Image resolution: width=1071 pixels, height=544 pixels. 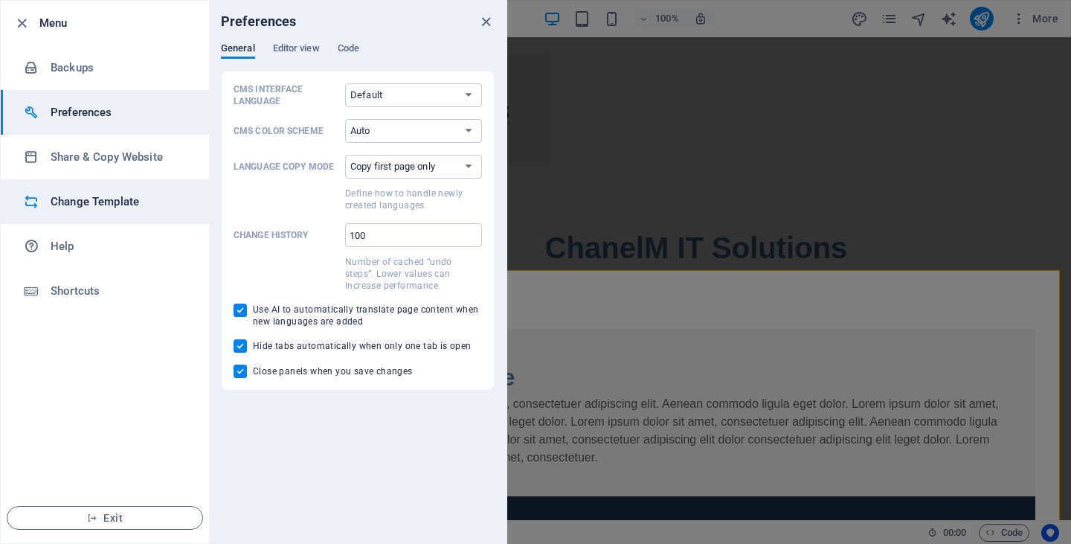 What do you see at coordinates (414, 95) in the screenshot?
I see `select: CMS Interface Language` at bounding box center [414, 95].